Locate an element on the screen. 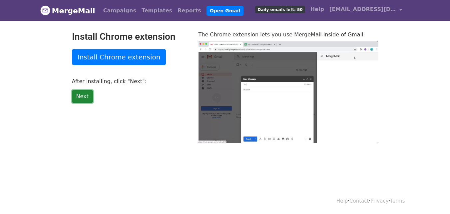 Image resolution: width=450 pixels, height=214 pixels. a: Install Chrome extension is located at coordinates (119, 57).